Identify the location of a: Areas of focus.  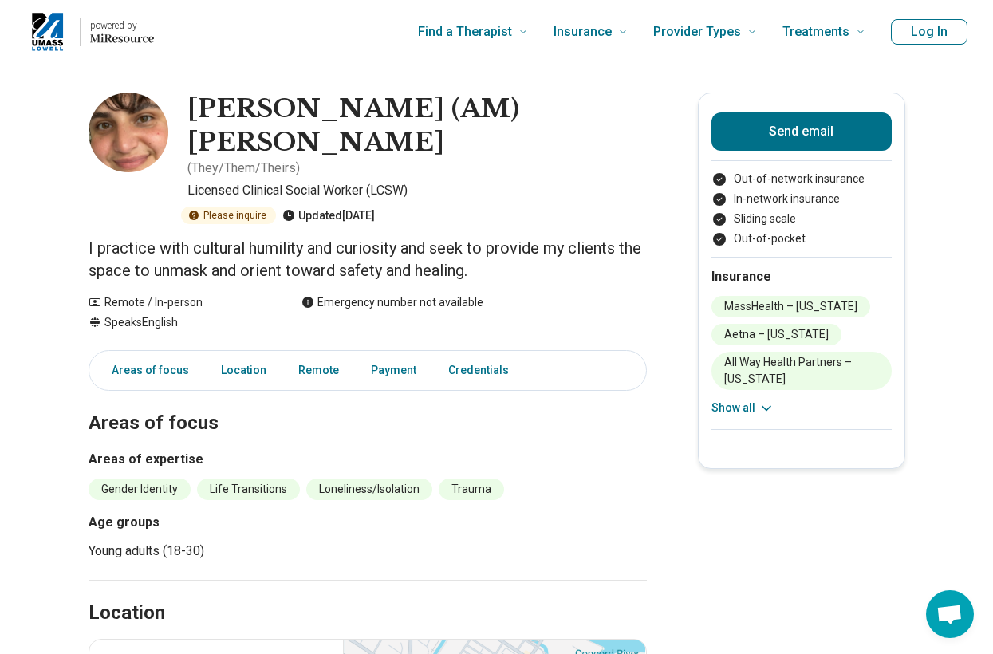
(145, 370).